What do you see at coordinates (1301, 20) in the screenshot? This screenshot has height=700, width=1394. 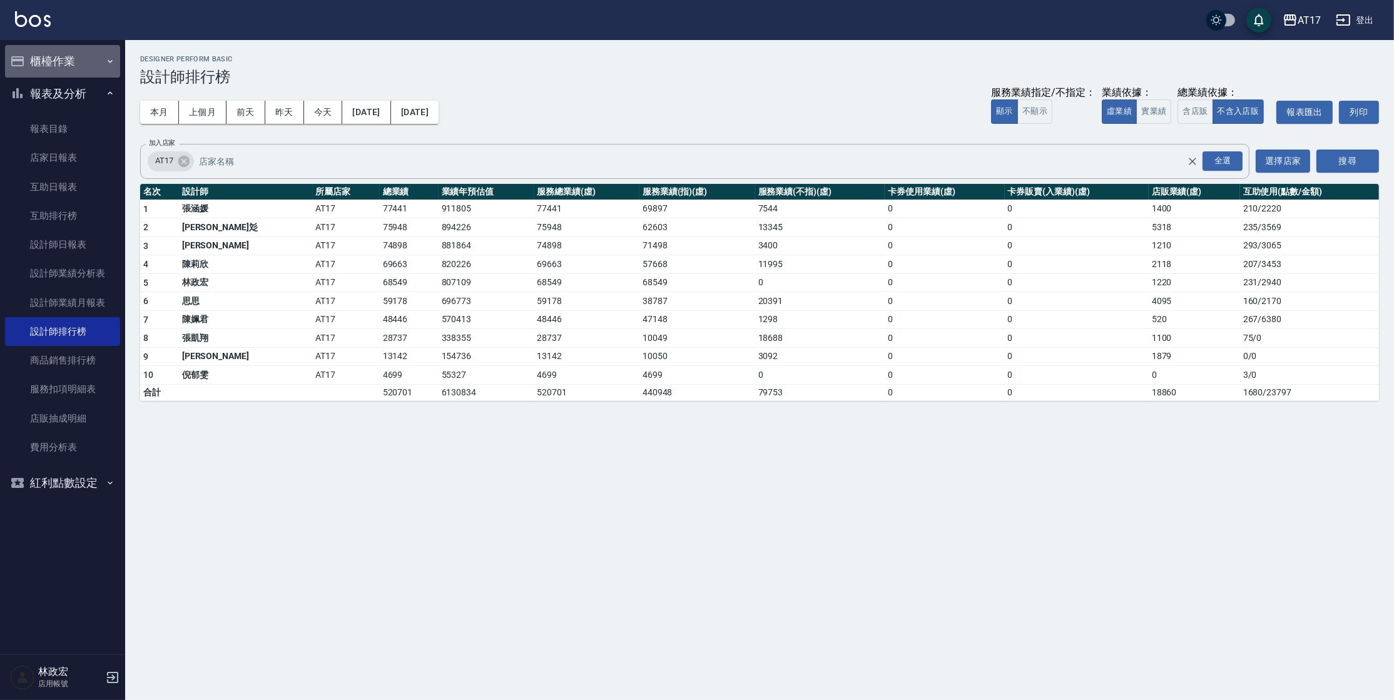 I see `button: AT17` at bounding box center [1301, 20].